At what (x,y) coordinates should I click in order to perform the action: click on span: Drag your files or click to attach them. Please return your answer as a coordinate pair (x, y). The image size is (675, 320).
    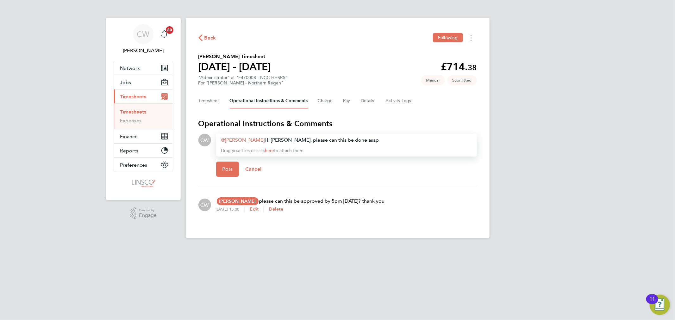
    Looking at the image, I should click on (262, 151).